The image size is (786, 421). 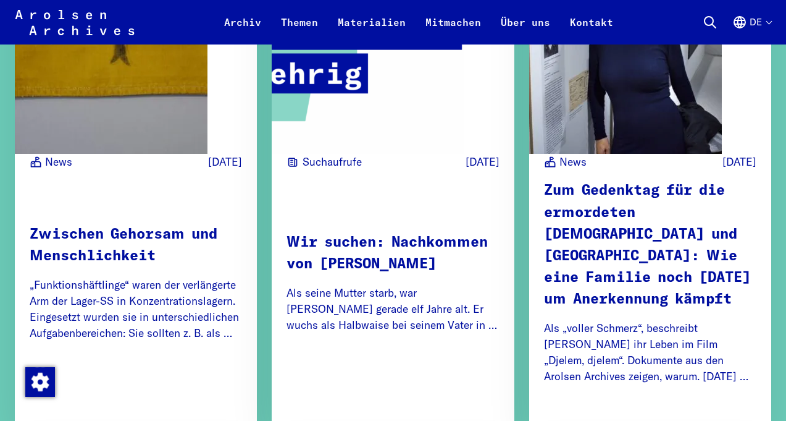 What do you see at coordinates (752, 30) in the screenshot?
I see `button: Deutsch, Sprachauswahl` at bounding box center [752, 30].